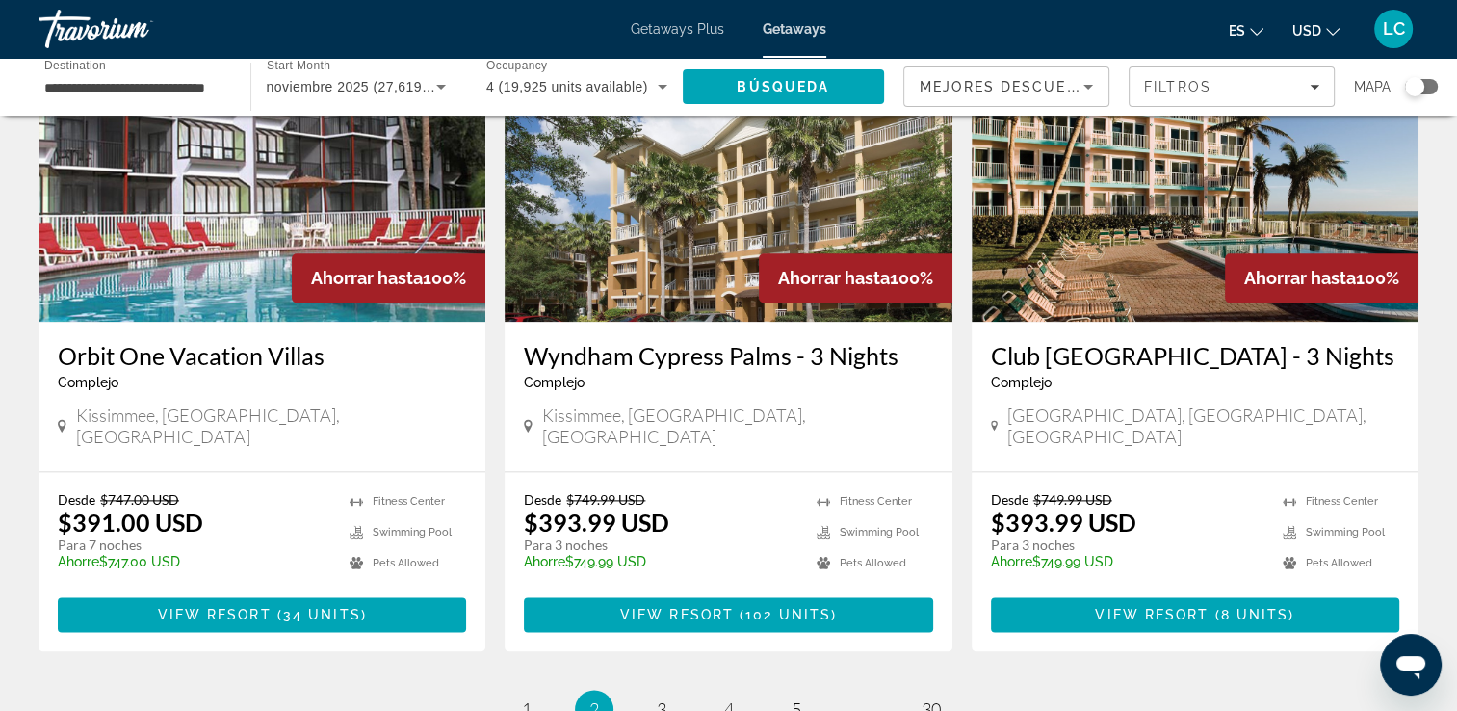  Describe the element at coordinates (1393, 29) in the screenshot. I see `span: LC` at that location.